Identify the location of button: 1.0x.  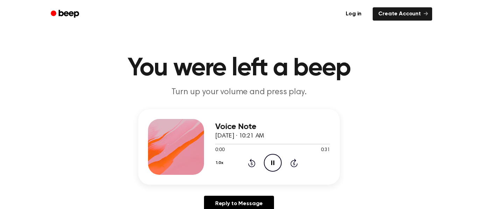
(220, 163).